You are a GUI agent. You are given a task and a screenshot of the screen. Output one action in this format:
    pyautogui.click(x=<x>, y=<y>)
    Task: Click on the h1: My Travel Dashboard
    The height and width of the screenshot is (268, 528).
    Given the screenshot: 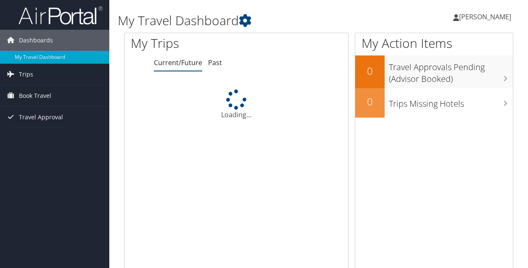 What is the action you would take?
    pyautogui.click(x=251, y=21)
    